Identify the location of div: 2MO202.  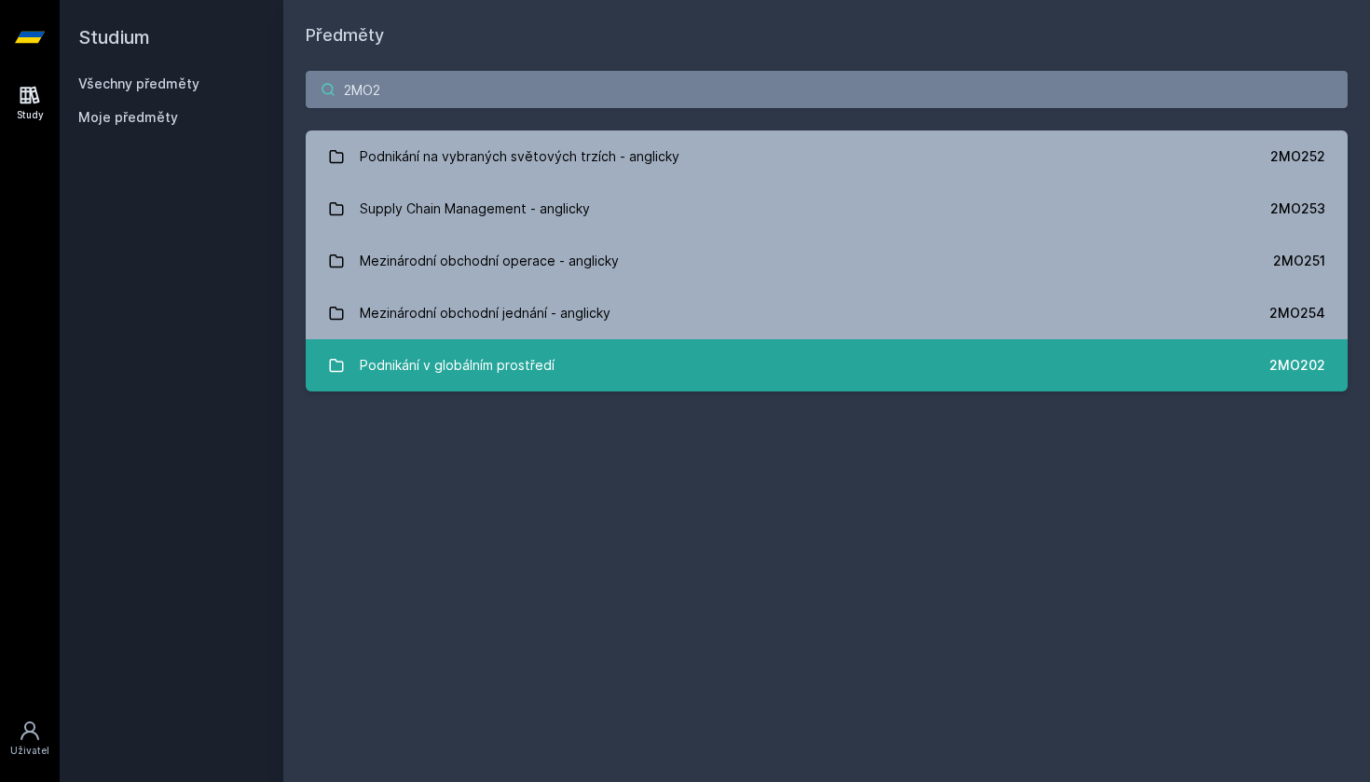
(1298, 365).